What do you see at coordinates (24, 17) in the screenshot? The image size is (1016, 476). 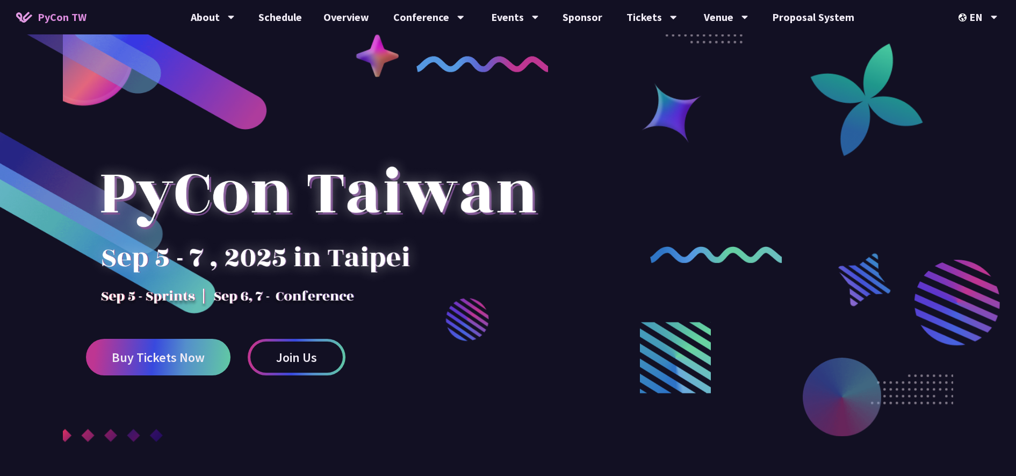 I see `img: Home icon of PyCon TW 2025` at bounding box center [24, 17].